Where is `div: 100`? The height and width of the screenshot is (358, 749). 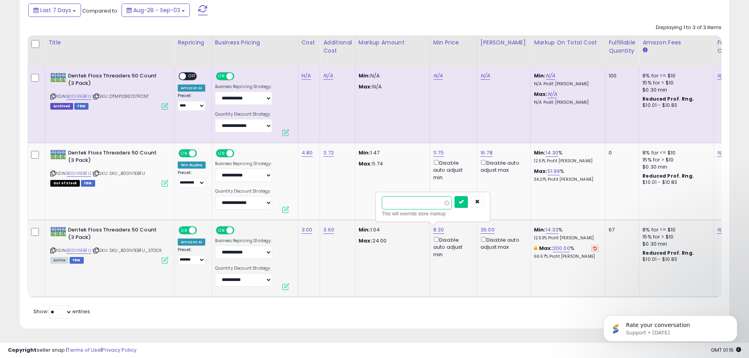 div: 100 is located at coordinates (621, 76).